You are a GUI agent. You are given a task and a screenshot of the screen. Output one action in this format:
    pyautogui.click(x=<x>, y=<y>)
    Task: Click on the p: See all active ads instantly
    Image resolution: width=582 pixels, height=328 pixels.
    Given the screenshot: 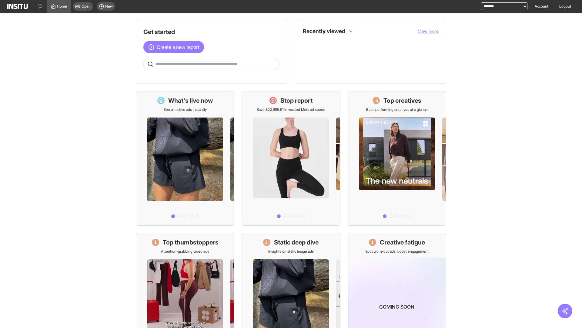 What is the action you would take?
    pyautogui.click(x=185, y=109)
    